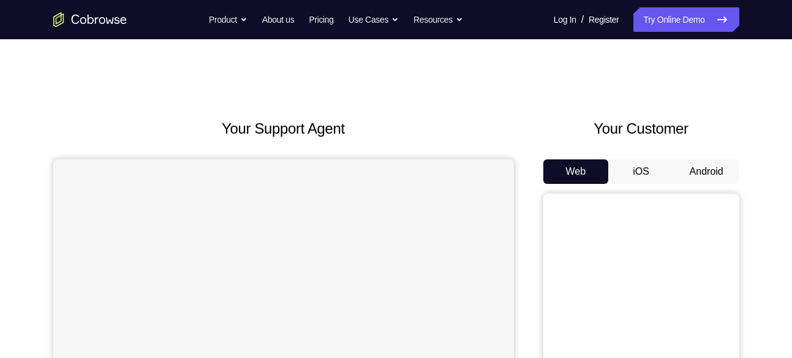 The width and height of the screenshot is (792, 358). I want to click on a: Pricing, so click(321, 20).